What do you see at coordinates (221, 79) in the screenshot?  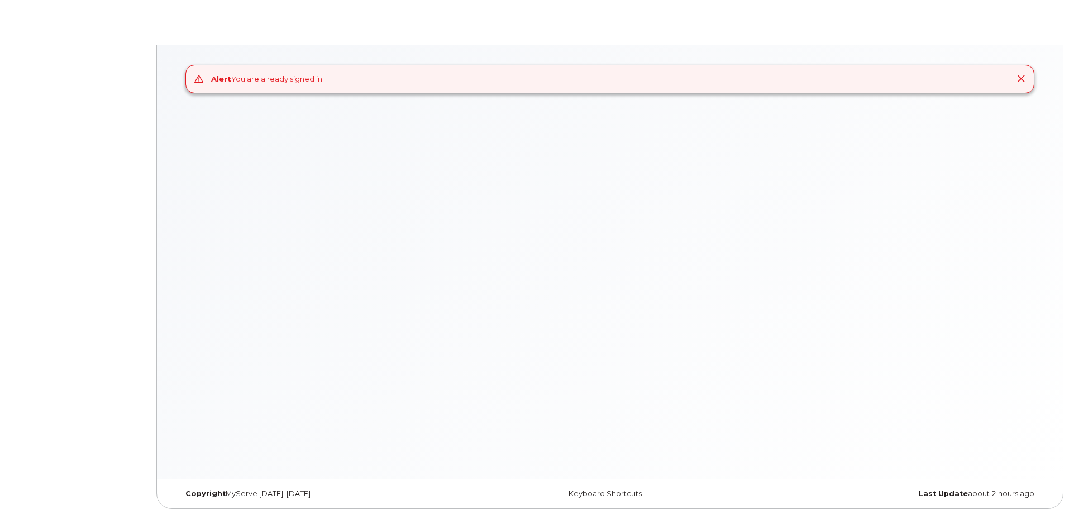 I see `strong: Alert` at bounding box center [221, 79].